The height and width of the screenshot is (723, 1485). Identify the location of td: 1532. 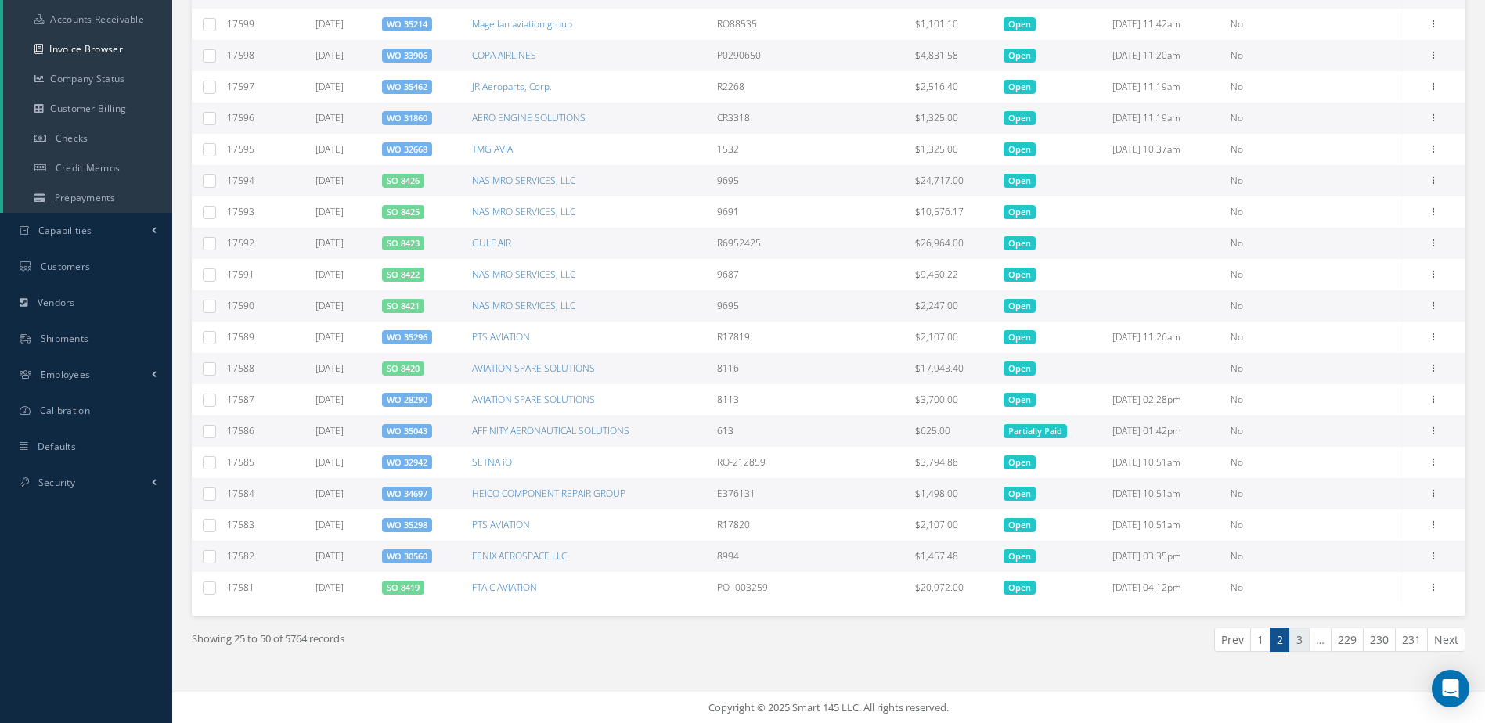
(809, 150).